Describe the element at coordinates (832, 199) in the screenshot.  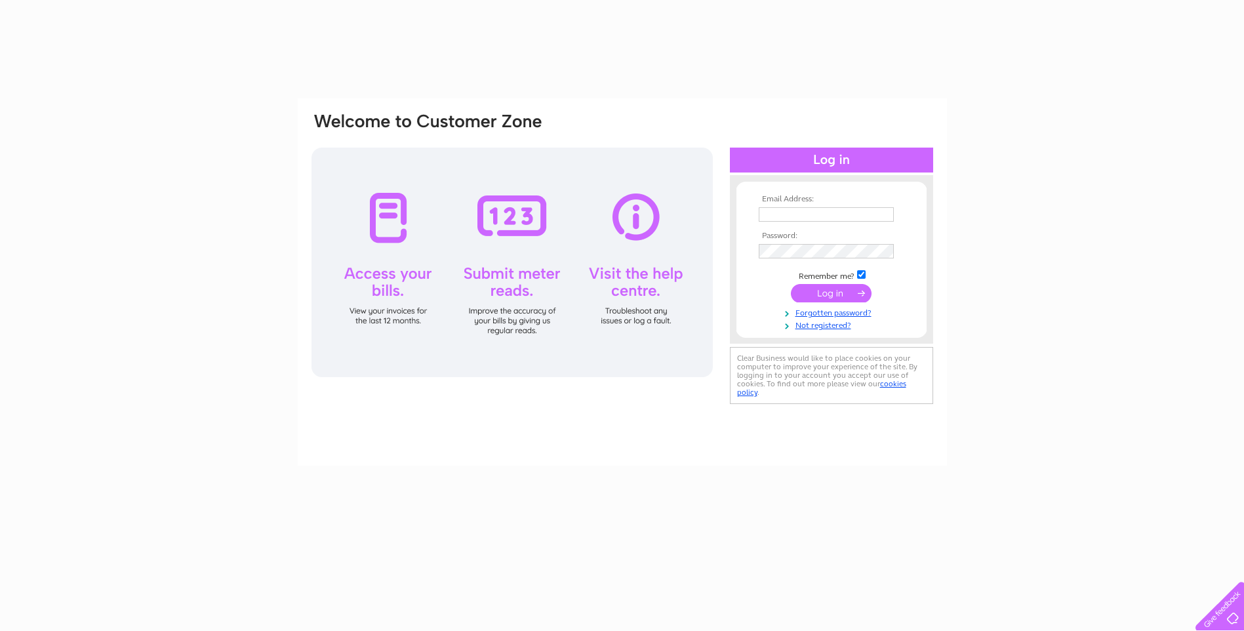
I see `th: Email Address:` at that location.